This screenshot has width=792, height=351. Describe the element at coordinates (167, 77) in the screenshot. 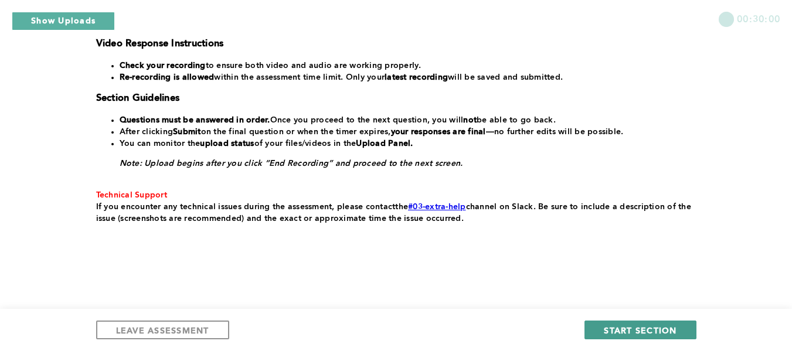

I see `strong: Re-recording is allowed` at that location.